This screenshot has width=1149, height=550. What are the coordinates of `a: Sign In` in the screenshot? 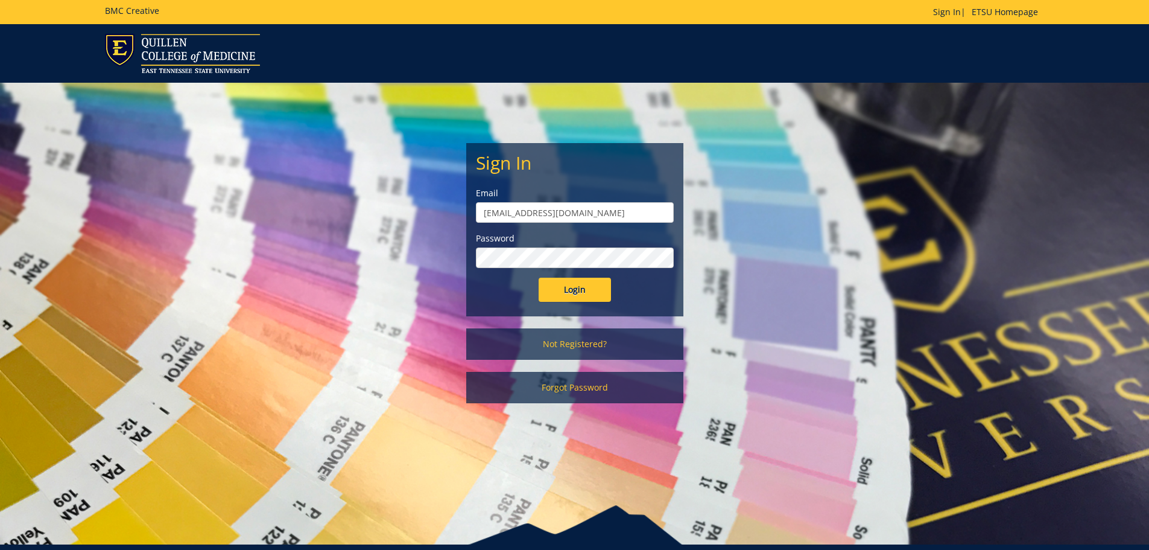 It's located at (947, 11).